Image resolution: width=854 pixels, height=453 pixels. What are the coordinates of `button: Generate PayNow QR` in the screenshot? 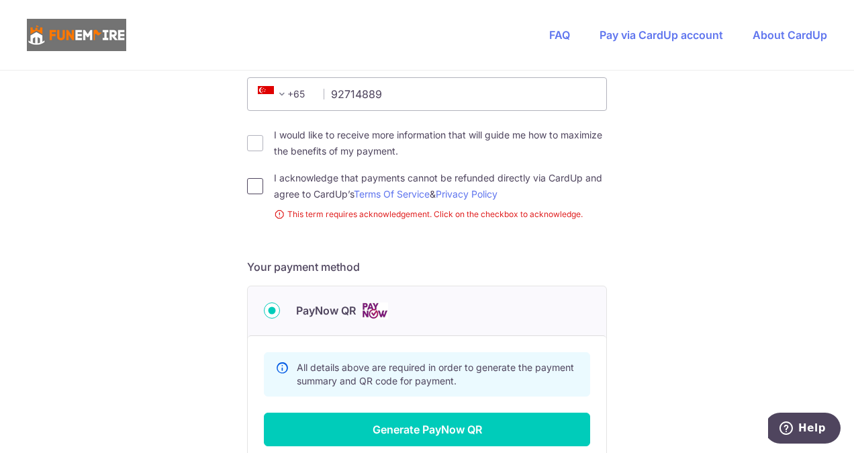 It's located at (427, 429).